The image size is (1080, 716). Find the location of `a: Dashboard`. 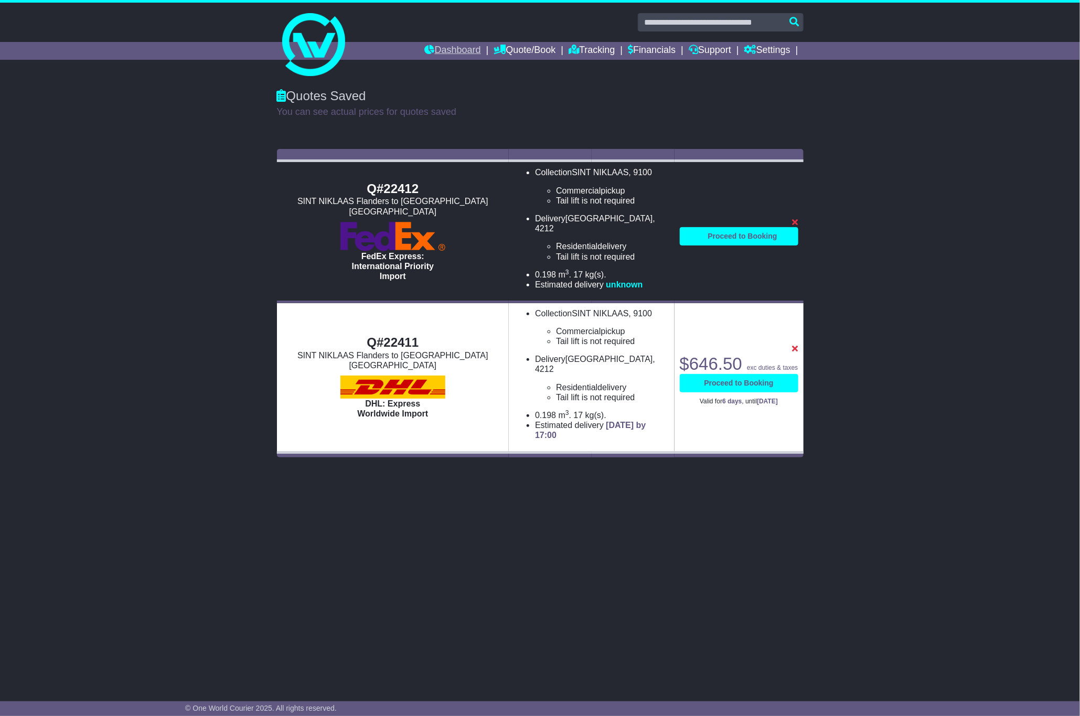

a: Dashboard is located at coordinates (453, 51).